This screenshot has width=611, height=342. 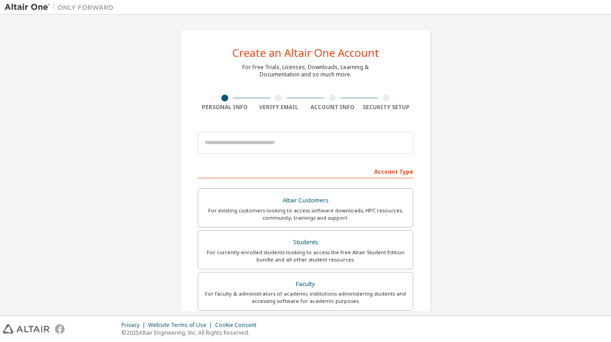 I want to click on img: facebook.svg, so click(x=60, y=329).